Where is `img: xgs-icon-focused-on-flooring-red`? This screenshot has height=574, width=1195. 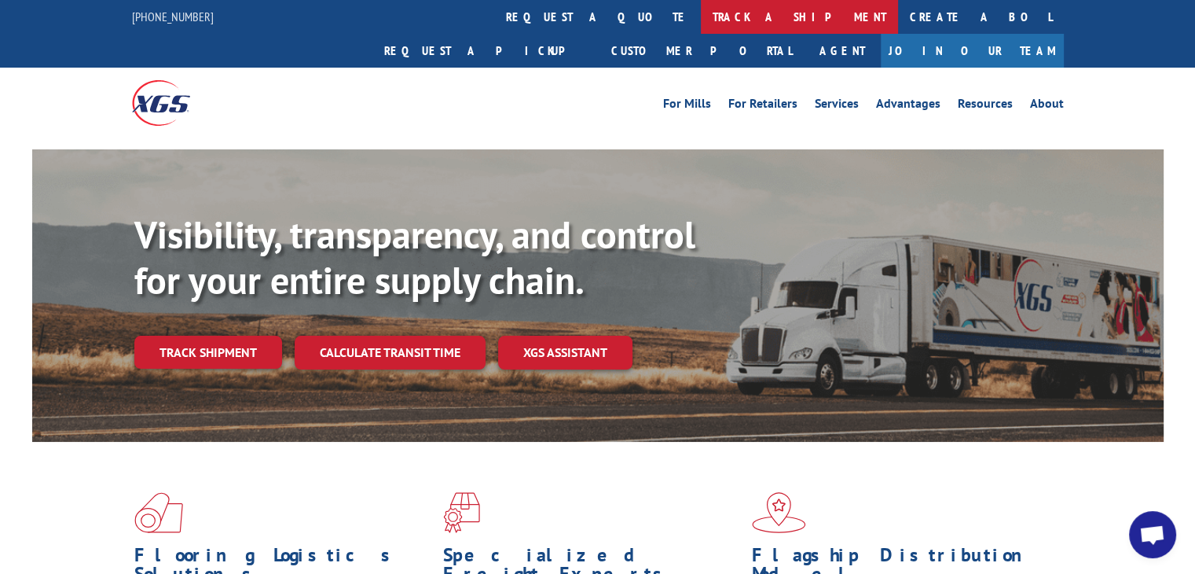 img: xgs-icon-focused-on-flooring-red is located at coordinates (461, 512).